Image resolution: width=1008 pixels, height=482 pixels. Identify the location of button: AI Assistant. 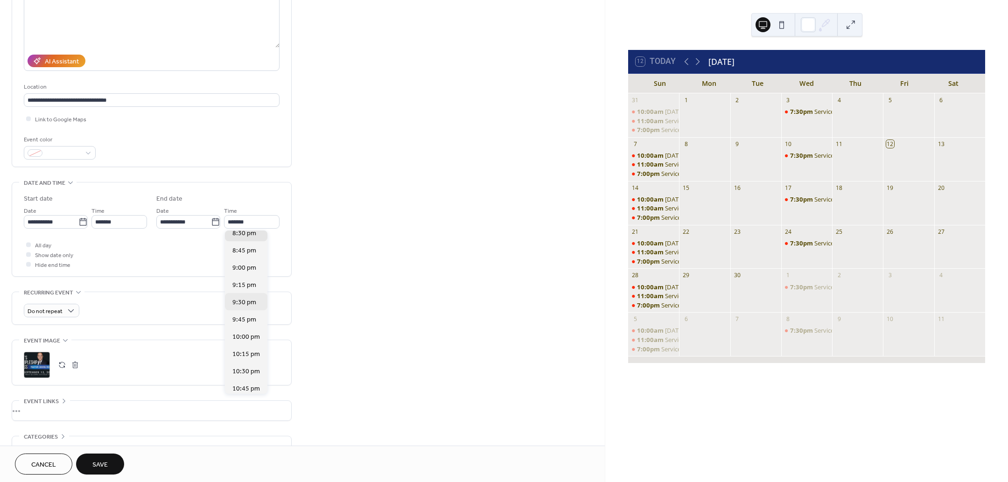
(56, 61).